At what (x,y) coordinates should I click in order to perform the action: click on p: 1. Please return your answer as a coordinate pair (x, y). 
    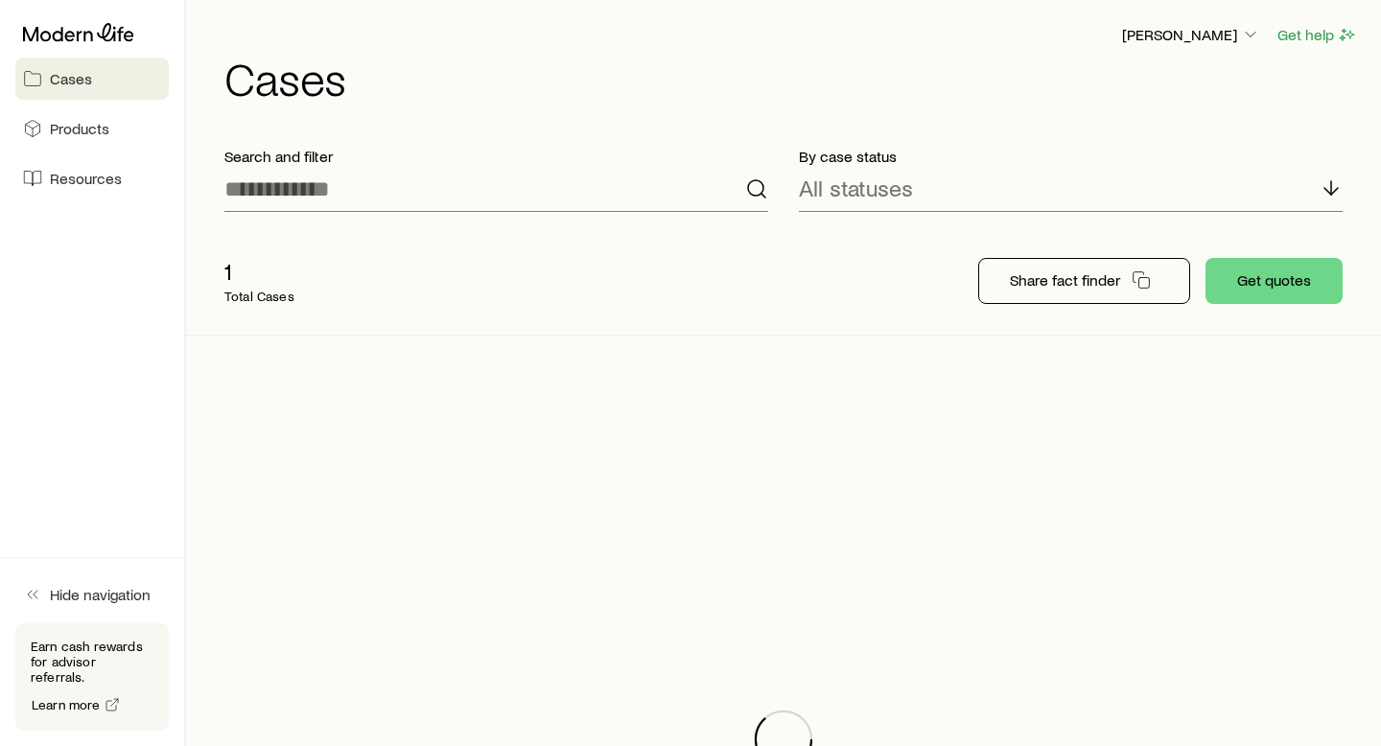
    Looking at the image, I should click on (259, 271).